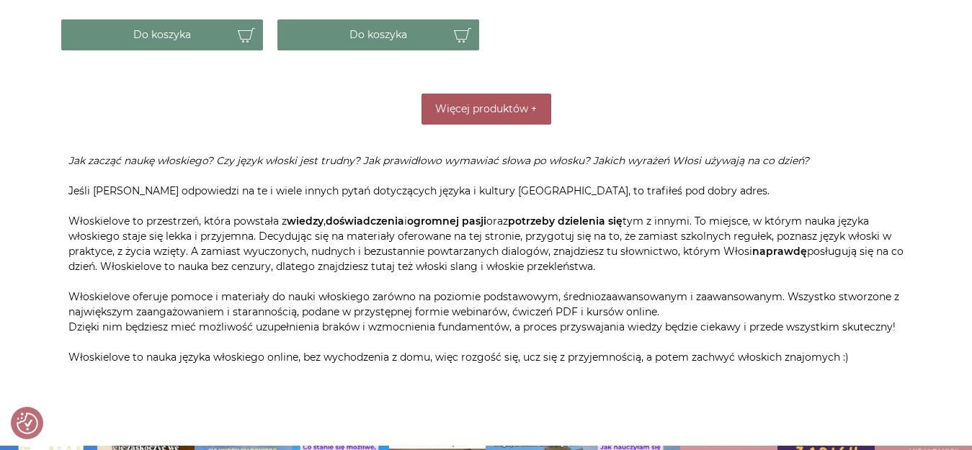 Image resolution: width=972 pixels, height=450 pixels. Describe the element at coordinates (27, 424) in the screenshot. I see `button: Preferencje co do zgód` at that location.